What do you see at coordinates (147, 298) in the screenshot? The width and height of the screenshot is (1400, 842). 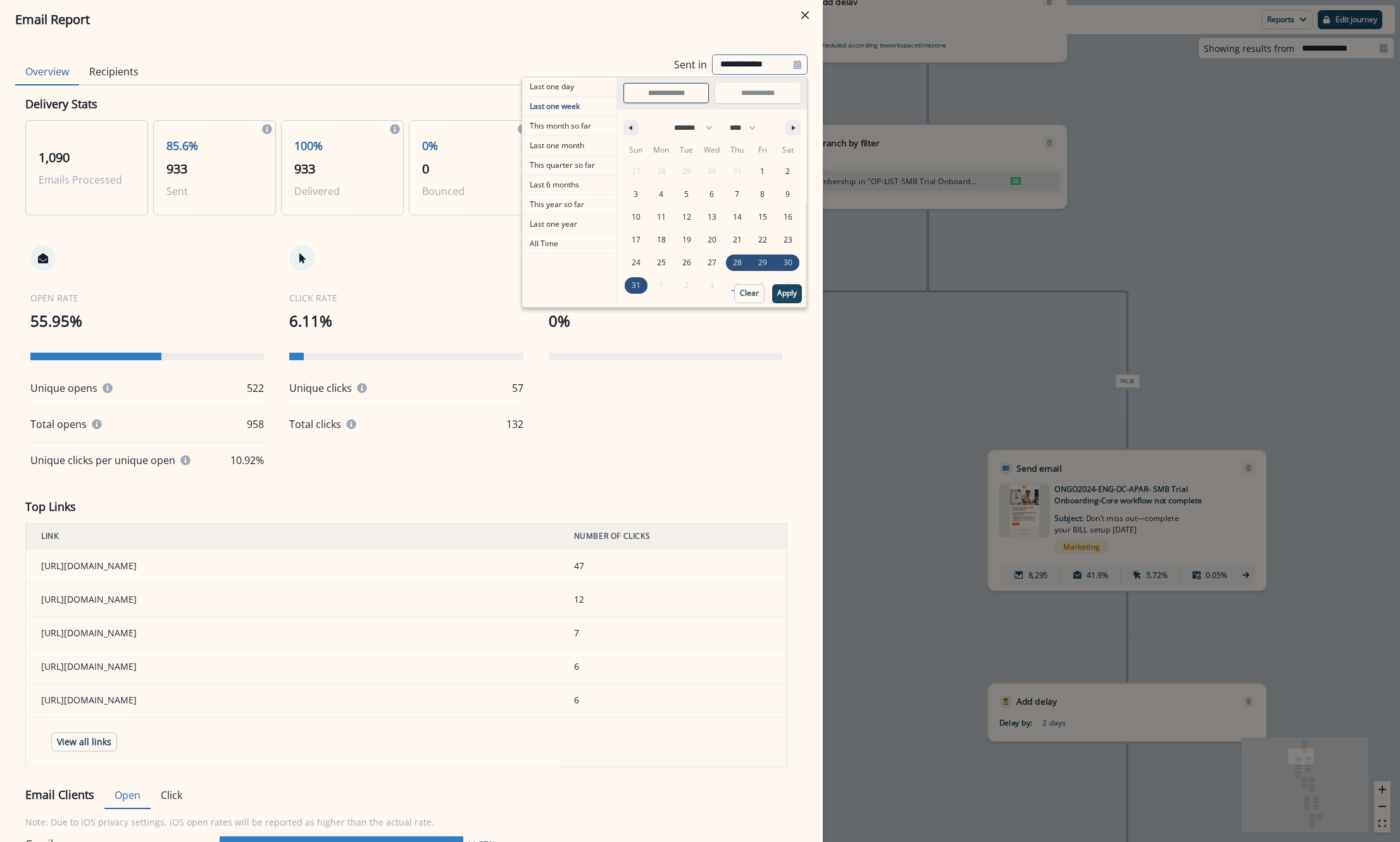 I see `p: OPEN RATE` at bounding box center [147, 298].